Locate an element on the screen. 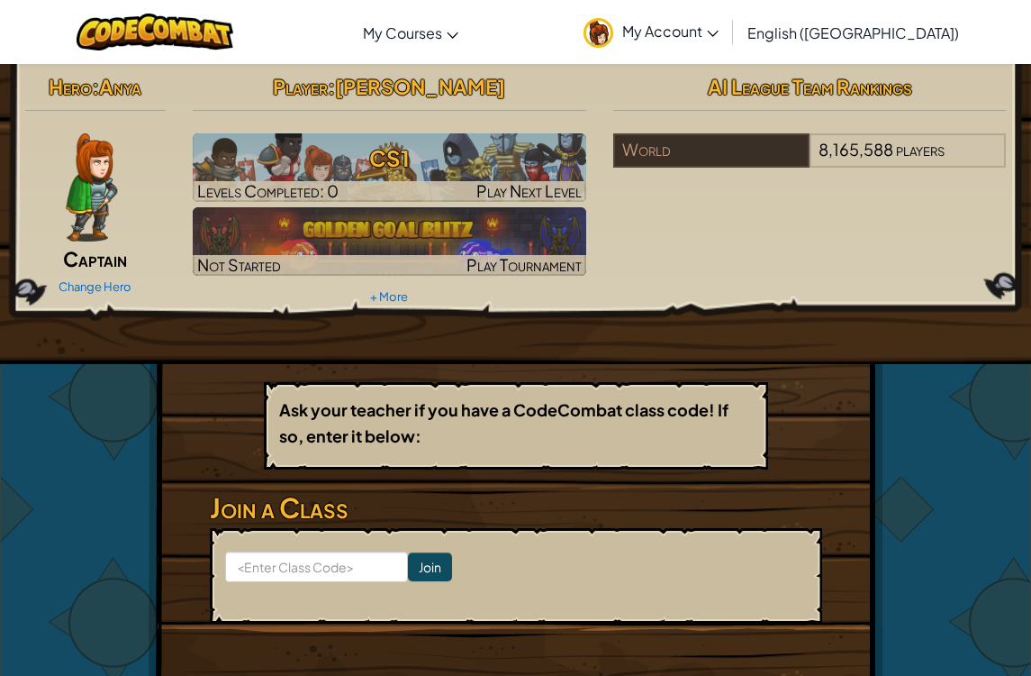 Image resolution: width=1031 pixels, height=676 pixels. span: Levels Completed: 0 is located at coordinates (268, 190).